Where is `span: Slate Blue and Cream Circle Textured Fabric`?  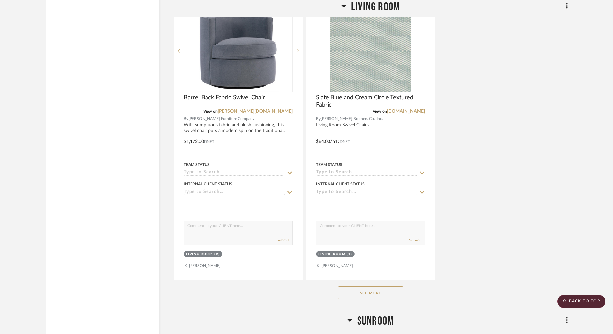 span: Slate Blue and Cream Circle Textured Fabric is located at coordinates (370, 101).